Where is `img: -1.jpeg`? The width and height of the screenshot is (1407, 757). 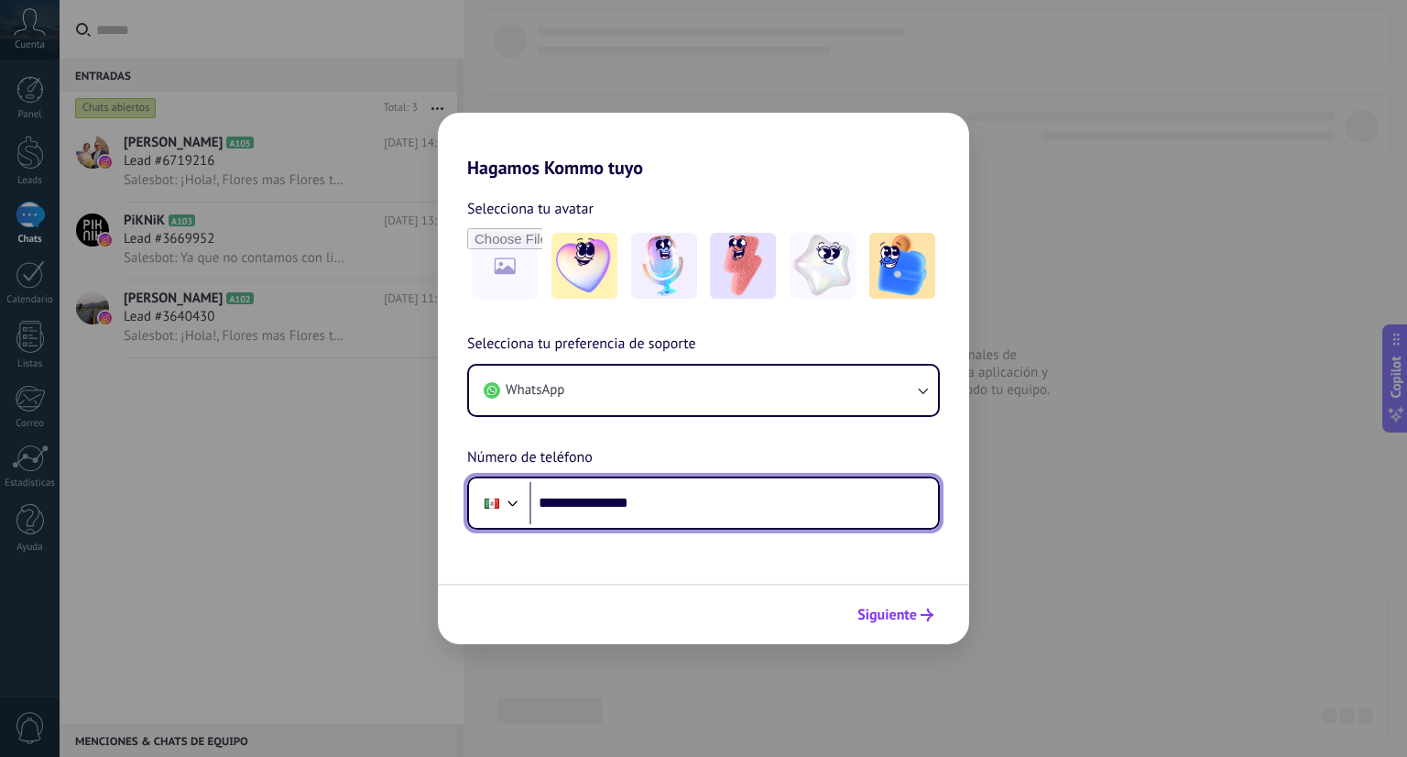 img: -1.jpeg is located at coordinates (584, 266).